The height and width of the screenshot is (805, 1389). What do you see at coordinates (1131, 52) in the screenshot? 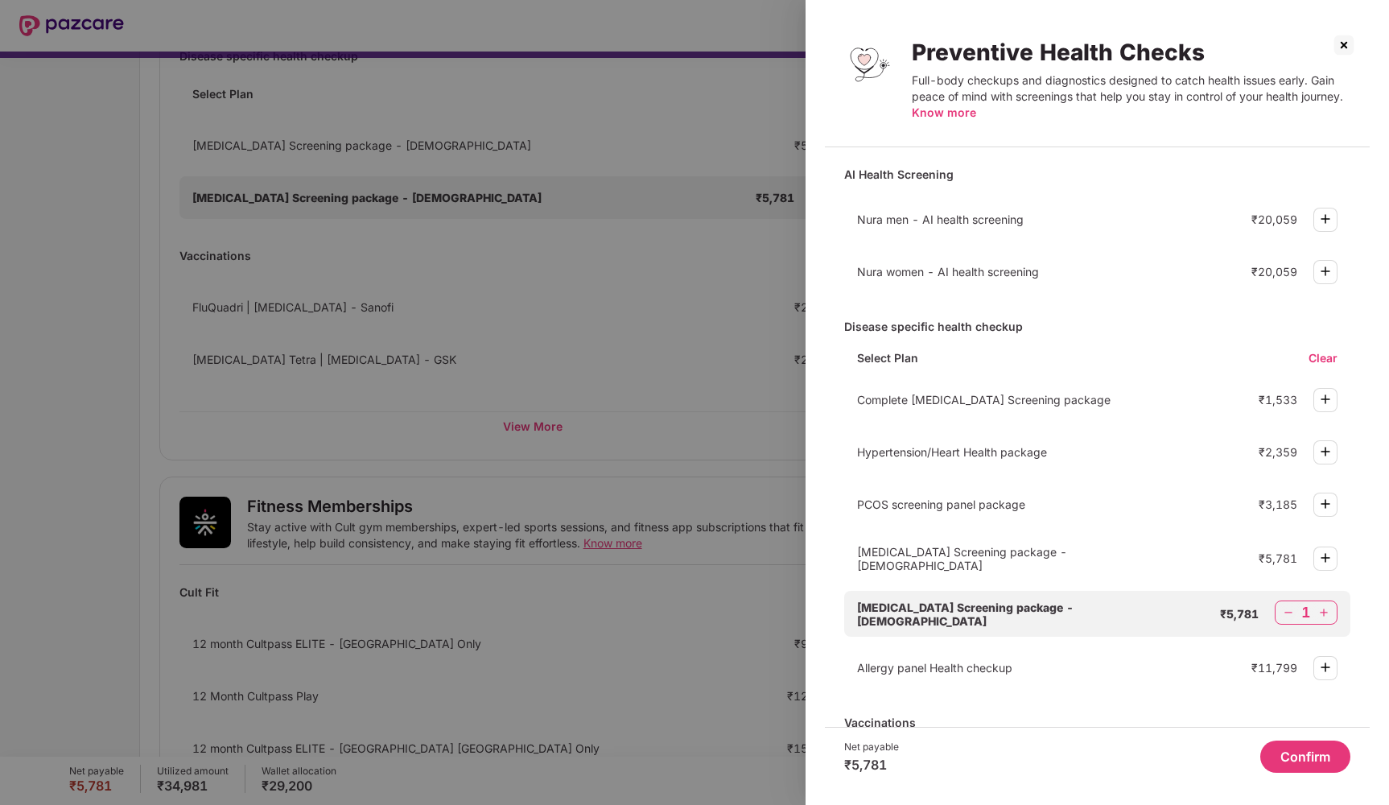
I see `div: Preventive Health Checks` at bounding box center [1131, 52].